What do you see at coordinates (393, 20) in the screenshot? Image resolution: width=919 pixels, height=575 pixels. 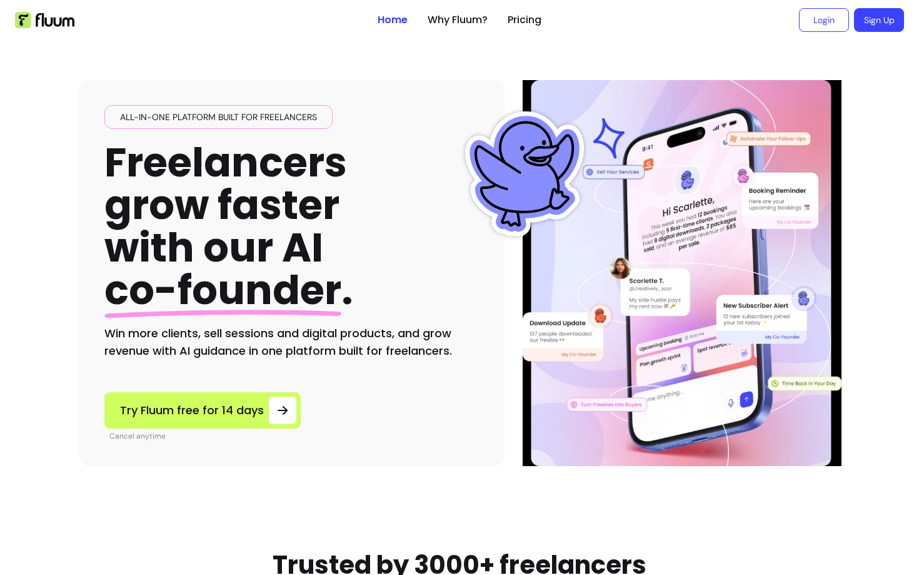 I see `a: Home` at bounding box center [393, 20].